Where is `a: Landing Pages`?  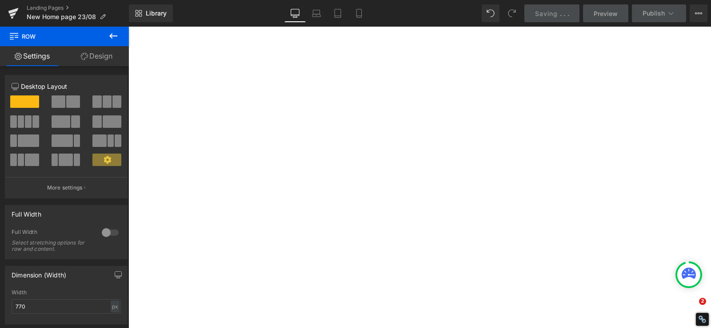
a: Landing Pages is located at coordinates (78, 8).